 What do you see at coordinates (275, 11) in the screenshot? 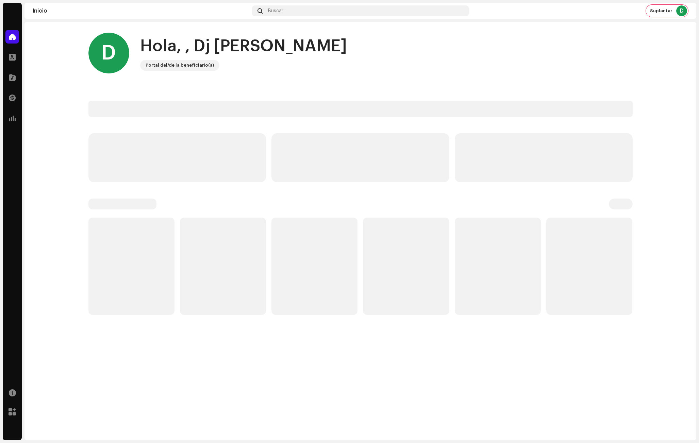
I see `span: Buscar` at bounding box center [275, 11].